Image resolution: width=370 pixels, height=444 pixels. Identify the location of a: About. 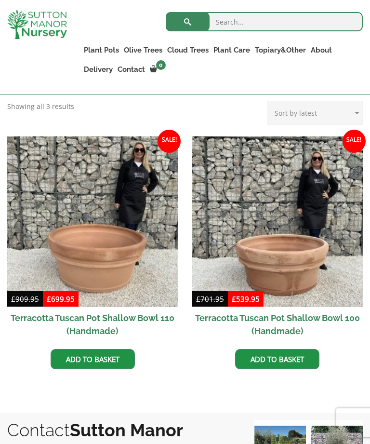
(321, 50).